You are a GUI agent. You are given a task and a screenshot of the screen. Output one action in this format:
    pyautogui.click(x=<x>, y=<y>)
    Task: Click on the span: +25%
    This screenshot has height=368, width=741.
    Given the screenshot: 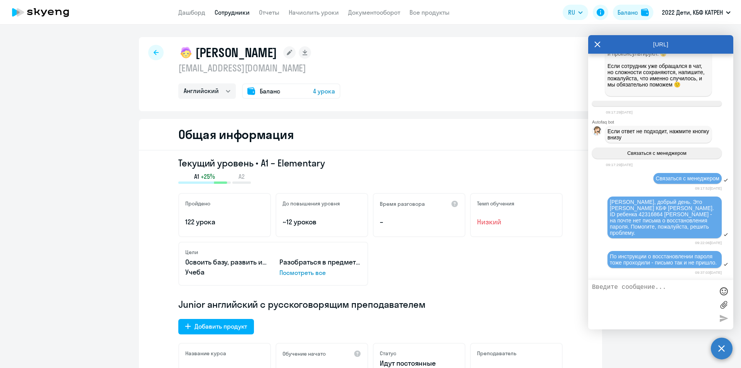 What is the action you would take?
    pyautogui.click(x=208, y=176)
    